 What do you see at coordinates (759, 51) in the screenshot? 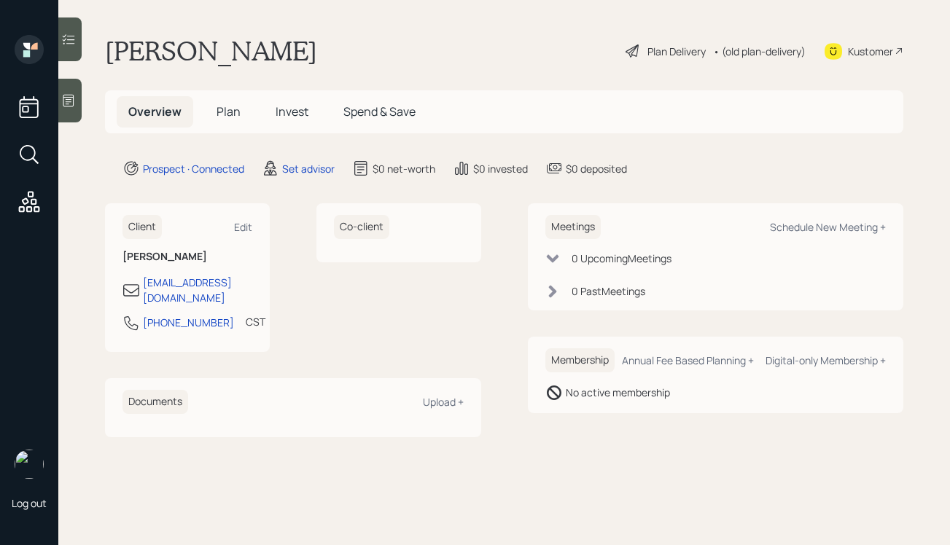
I see `div: • (old plan-delivery)` at bounding box center [759, 51].